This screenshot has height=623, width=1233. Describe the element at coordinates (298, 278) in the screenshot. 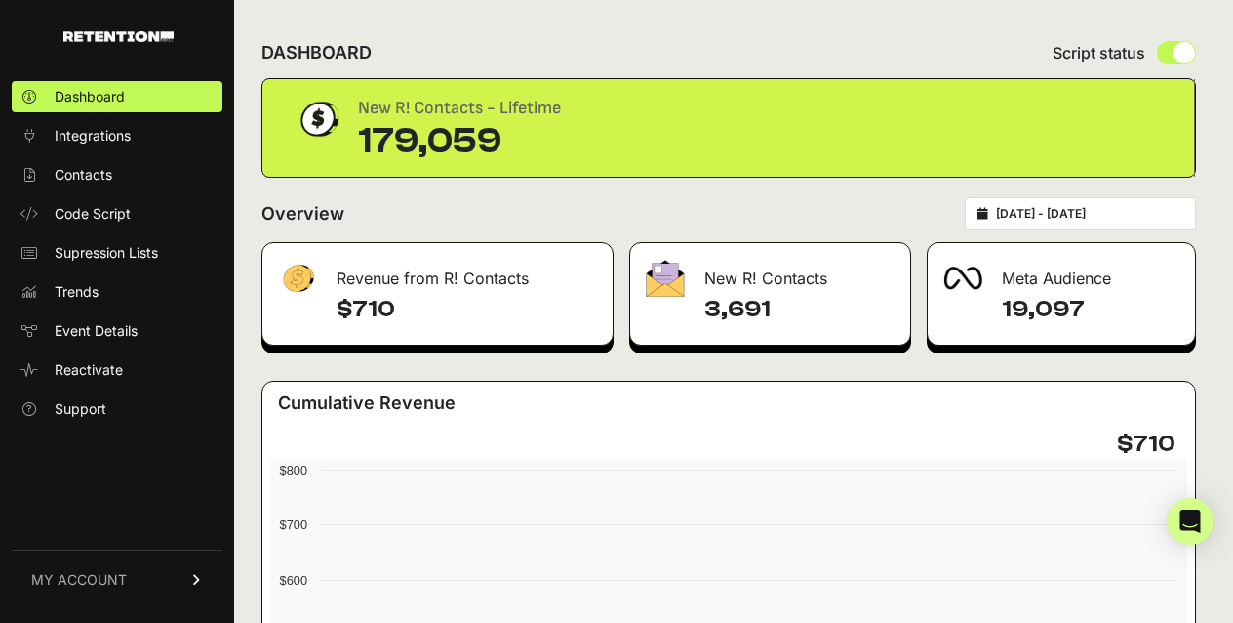

I see `img: fa-dollar-13500eef13a19c4ab2b9ed9ad552e47b0d9fc28b02b83b90ba0e00f96d6372e9.png` at that location.